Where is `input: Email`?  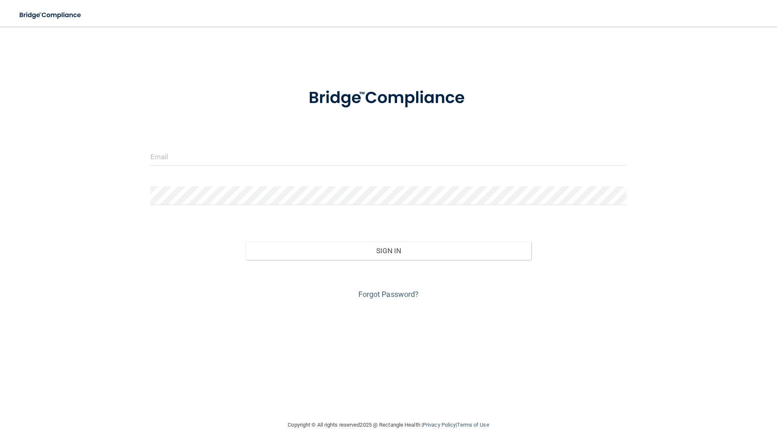 input: Email is located at coordinates (388, 156).